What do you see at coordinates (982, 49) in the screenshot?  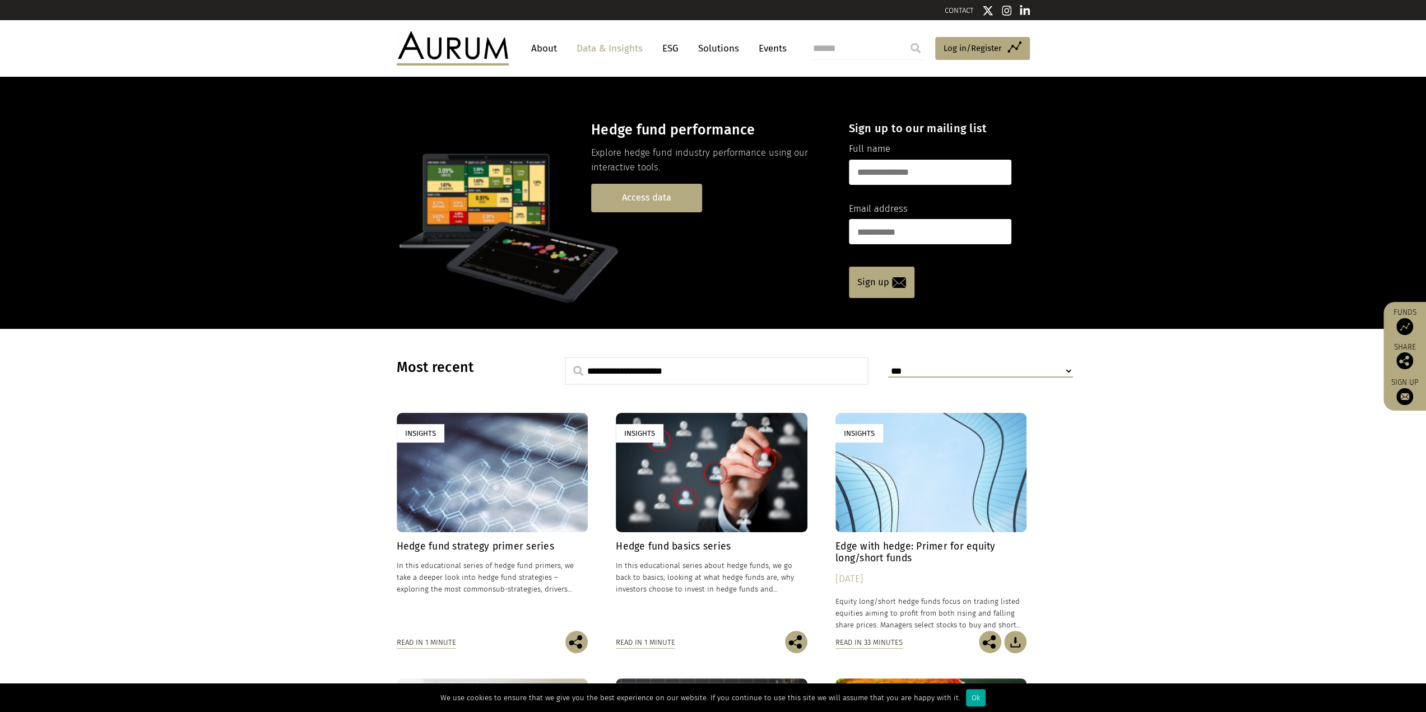 I see `a: Log in/Register` at bounding box center [982, 49].